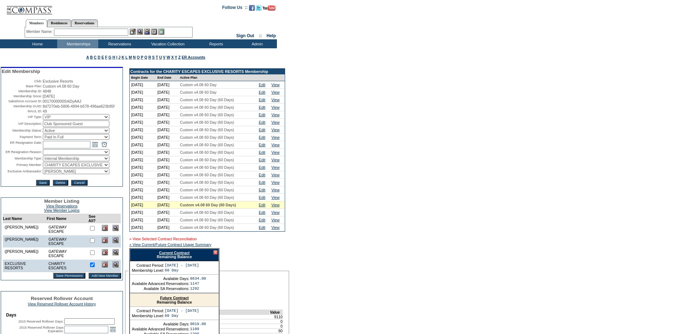 The image size is (686, 334). Describe the element at coordinates (174, 254) in the screenshot. I see `div: Remaining Balance` at that location.